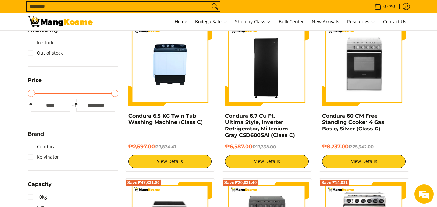 The image size is (437, 207). I want to click on span: Contact Us, so click(394, 21).